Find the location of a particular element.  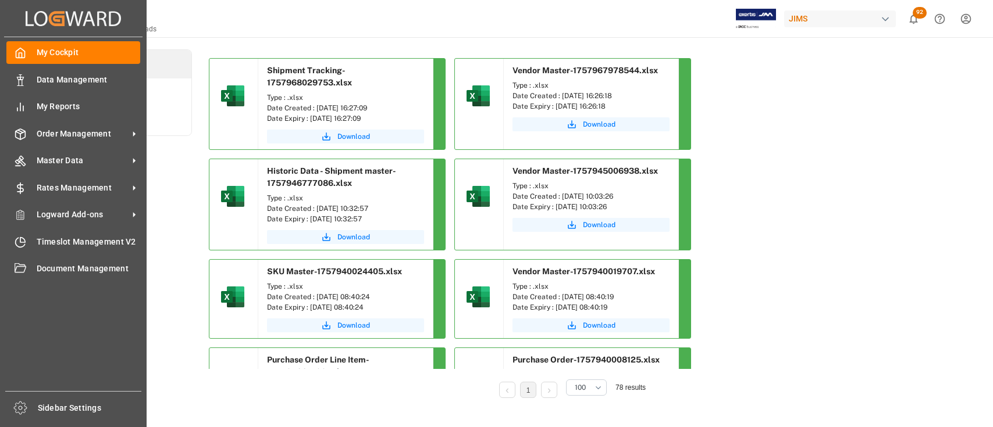

span: 100 is located at coordinates (580, 388).